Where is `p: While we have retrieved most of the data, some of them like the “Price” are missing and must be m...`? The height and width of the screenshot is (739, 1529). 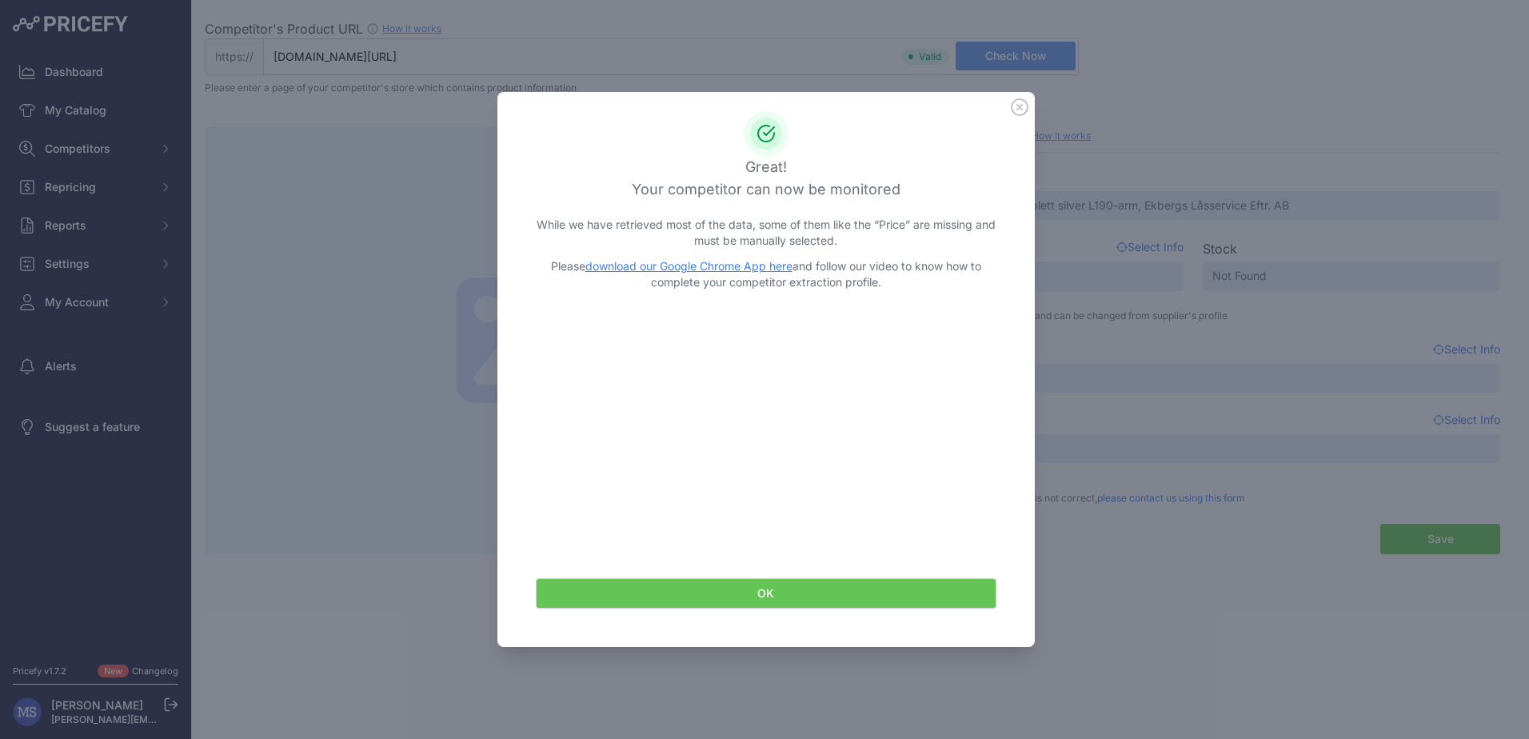 p: While we have retrieved most of the data, some of them like the “Price” are missing and must be m... is located at coordinates (766, 233).